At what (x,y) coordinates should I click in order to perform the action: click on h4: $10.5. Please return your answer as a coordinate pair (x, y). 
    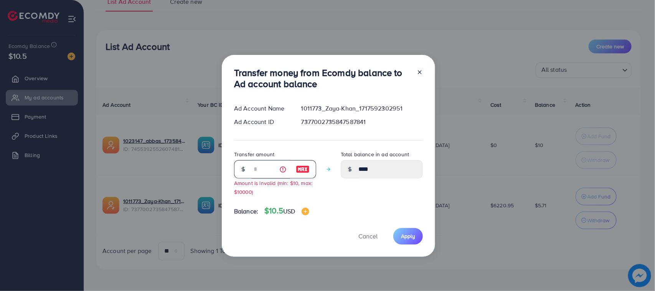
    Looking at the image, I should click on (287, 211).